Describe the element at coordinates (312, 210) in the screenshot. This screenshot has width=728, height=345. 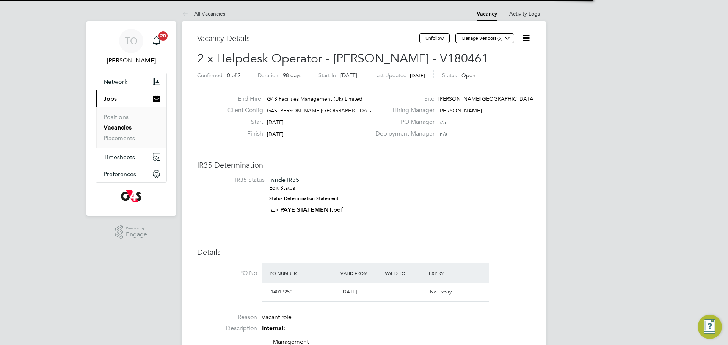
I see `a: PAYE STATEMENT.pdf` at that location.